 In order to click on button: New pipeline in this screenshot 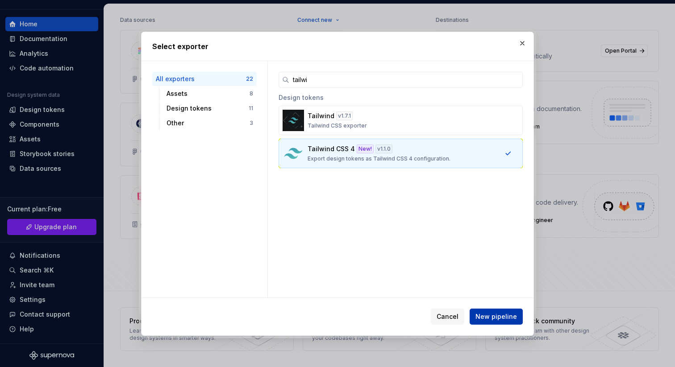, I will do `click(496, 317)`.